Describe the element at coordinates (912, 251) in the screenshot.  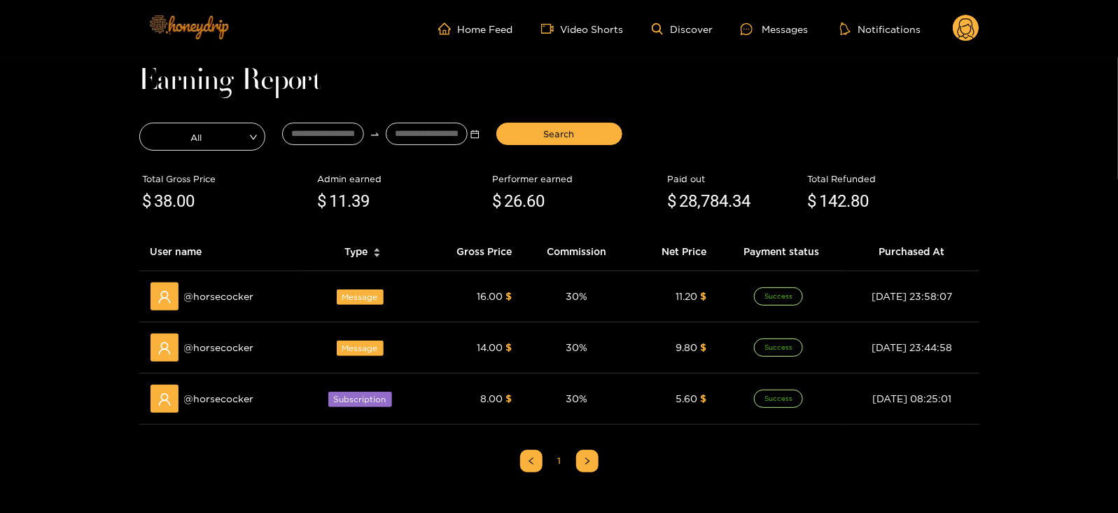
I see `th: Purchased At` at that location.